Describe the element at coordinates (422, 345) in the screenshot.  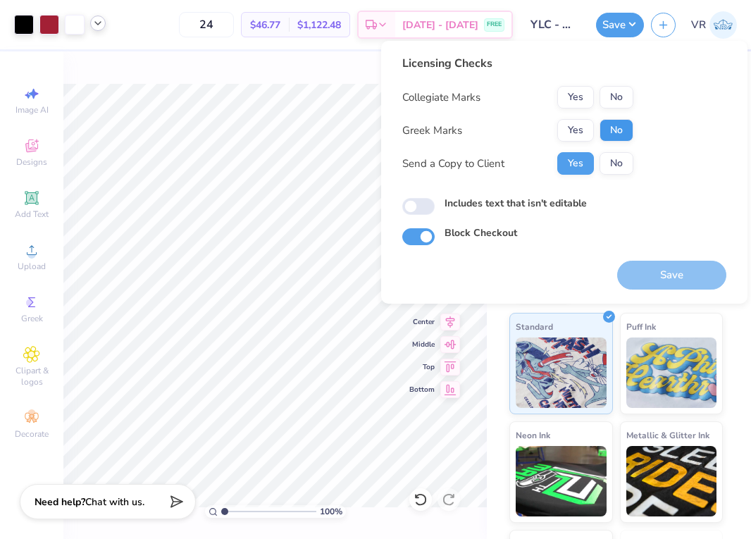
I see `span: Middle` at that location.